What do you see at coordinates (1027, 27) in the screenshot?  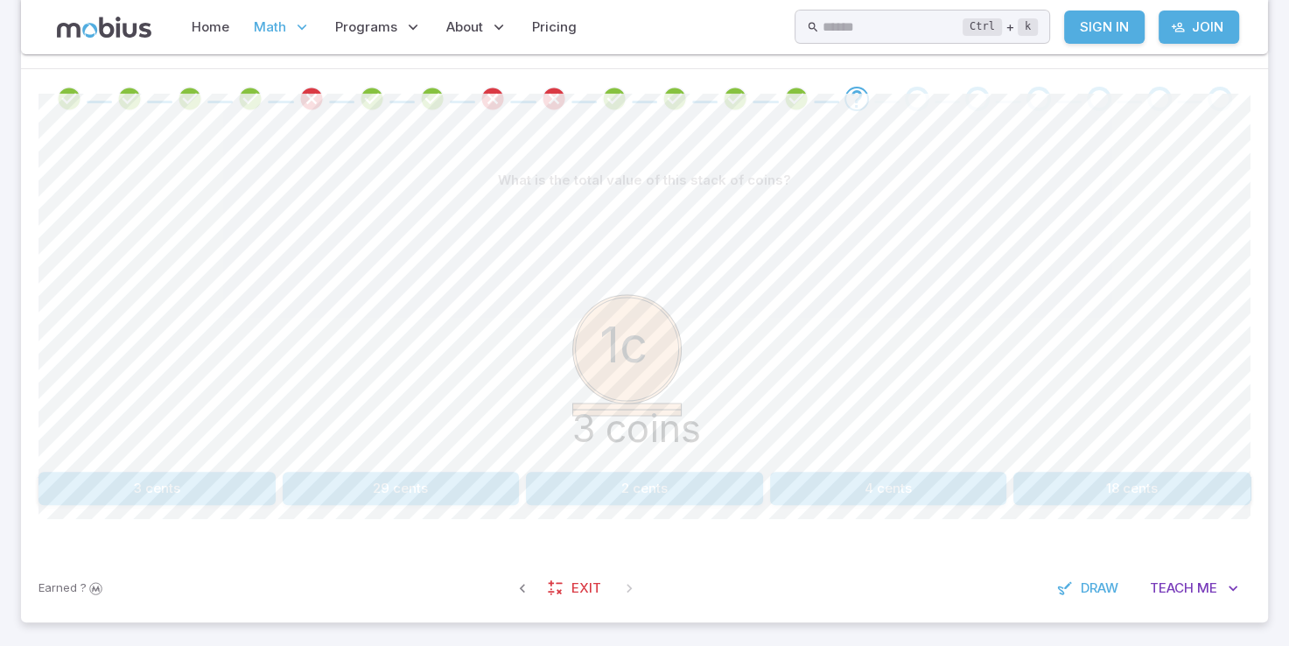 I see `kbd: k` at bounding box center [1027, 27].